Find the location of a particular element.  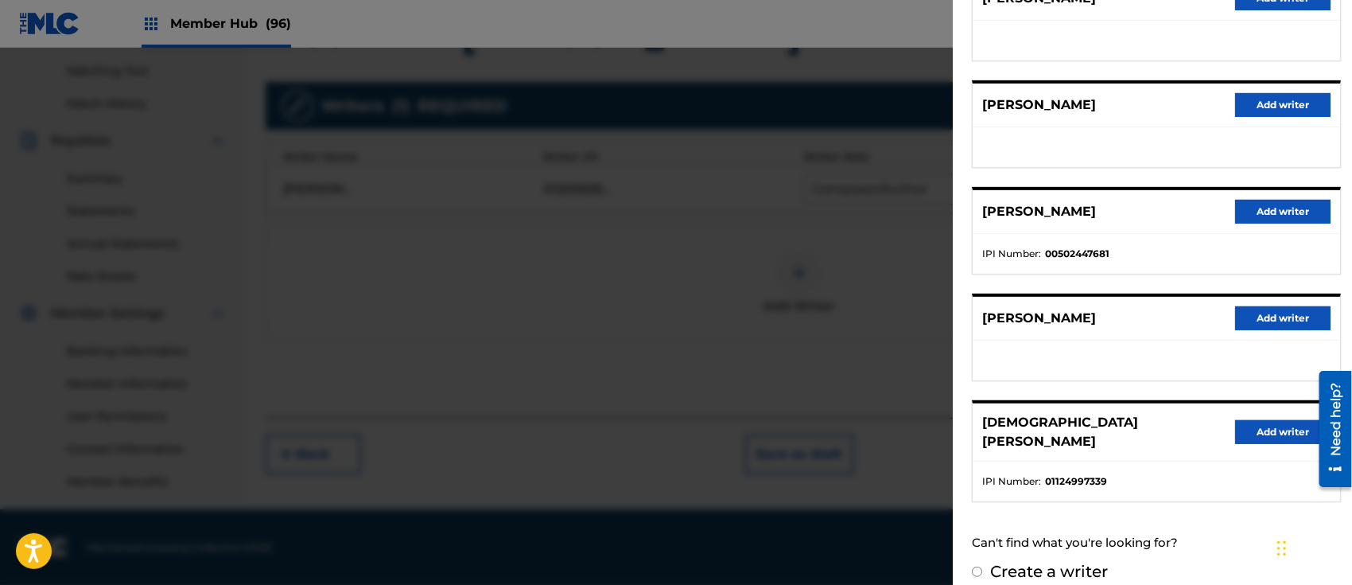

div: Chat Widget is located at coordinates (1313, 547).